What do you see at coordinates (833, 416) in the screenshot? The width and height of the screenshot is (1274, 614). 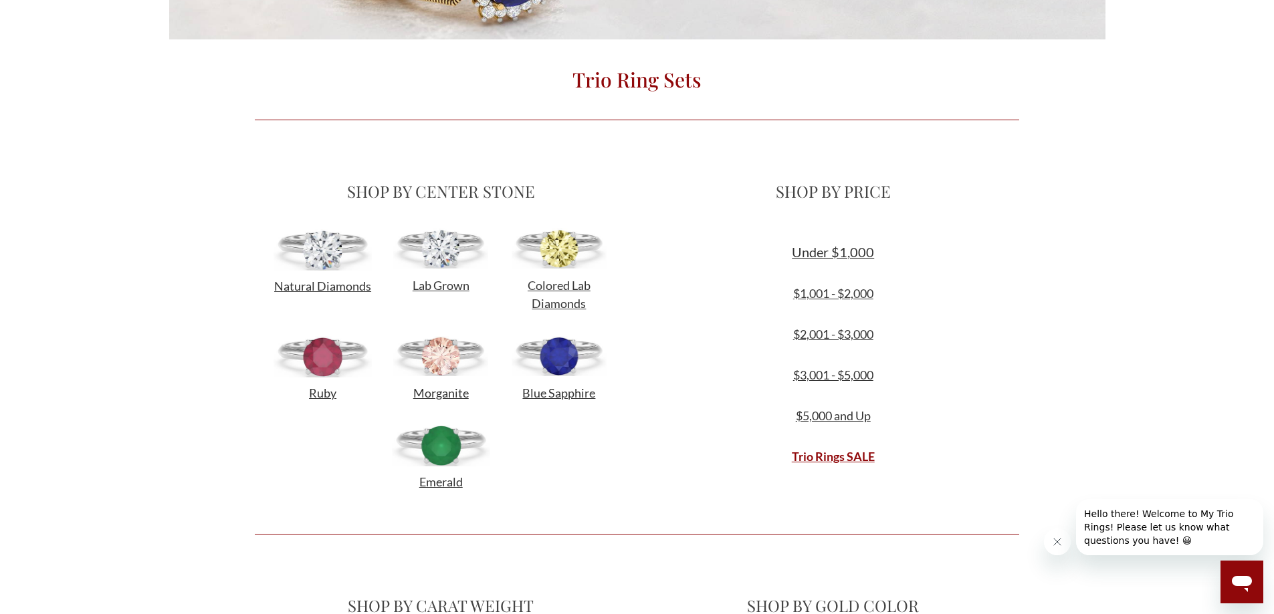 I see `a: $5,000 and Up` at bounding box center [833, 416].